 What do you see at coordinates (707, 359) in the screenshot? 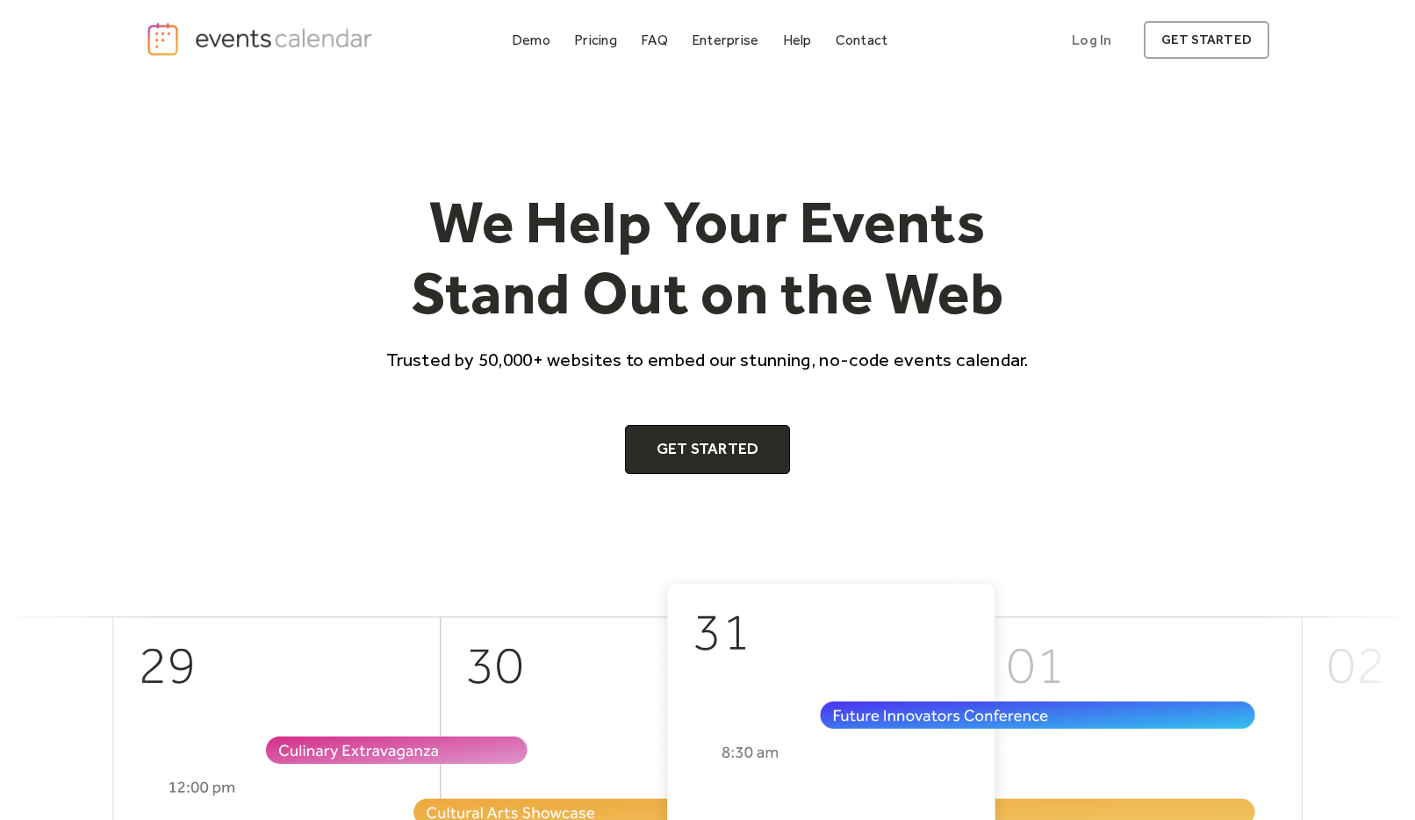
I see `p: Trusted by 50,000+ websites to embed our stunning, no-code events calendar.` at bounding box center [707, 359].